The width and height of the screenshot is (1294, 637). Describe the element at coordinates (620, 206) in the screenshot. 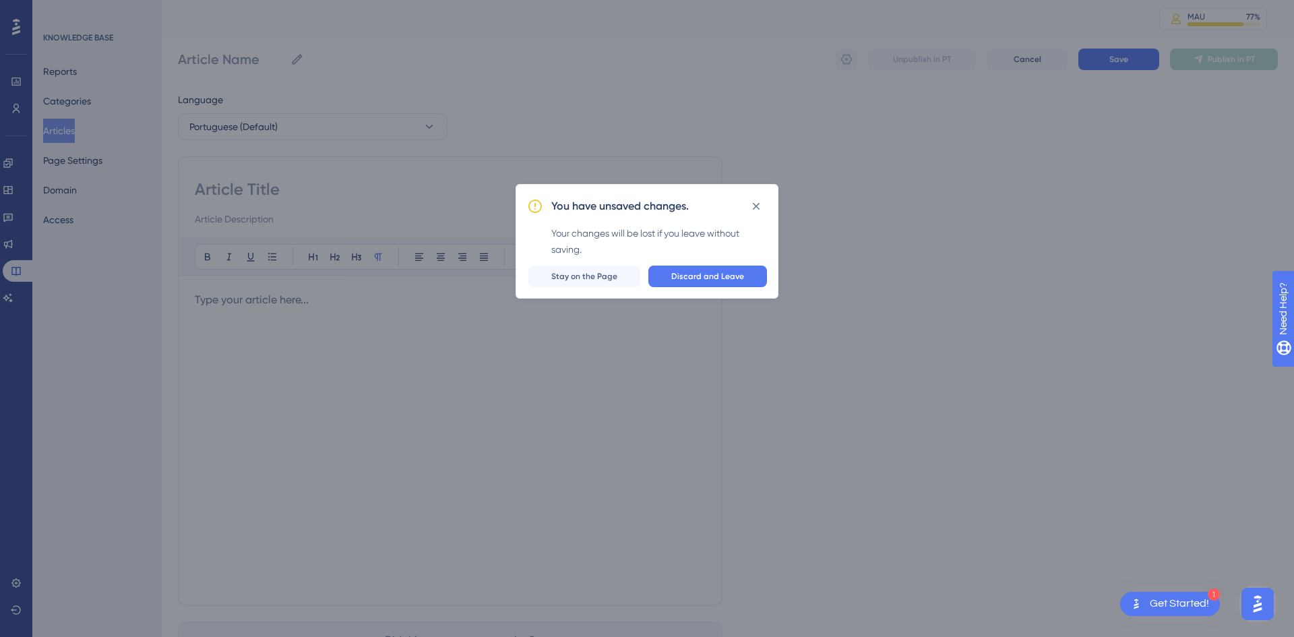

I see `h2: You have unsaved changes.` at that location.